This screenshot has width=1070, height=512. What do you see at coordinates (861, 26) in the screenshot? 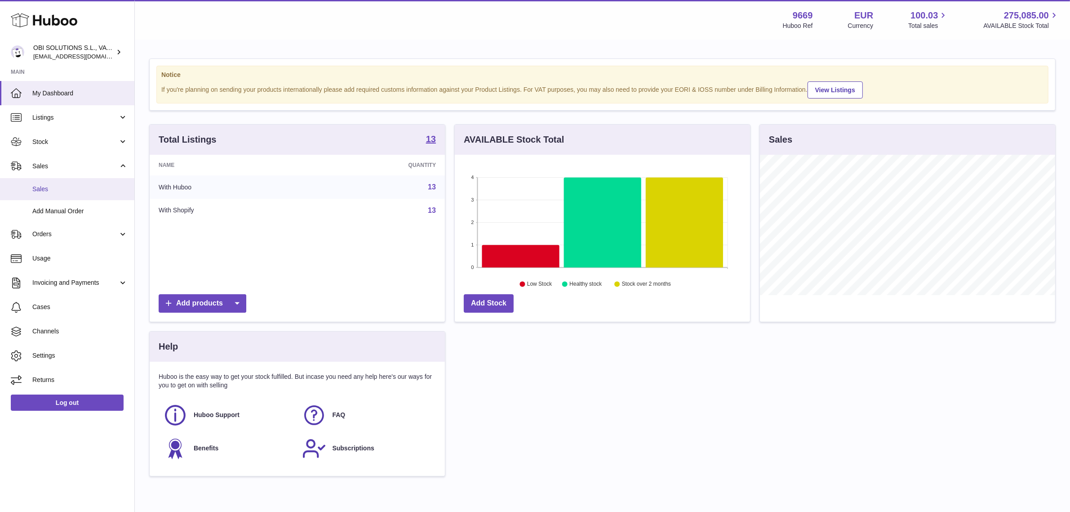
I see `div: Currency` at bounding box center [861, 26].